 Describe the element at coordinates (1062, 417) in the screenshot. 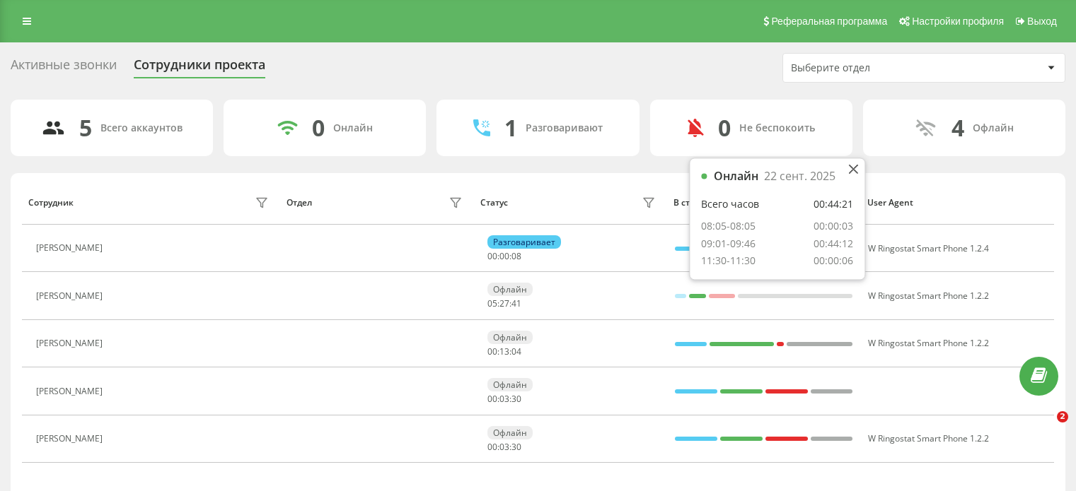

I see `span: 2` at that location.